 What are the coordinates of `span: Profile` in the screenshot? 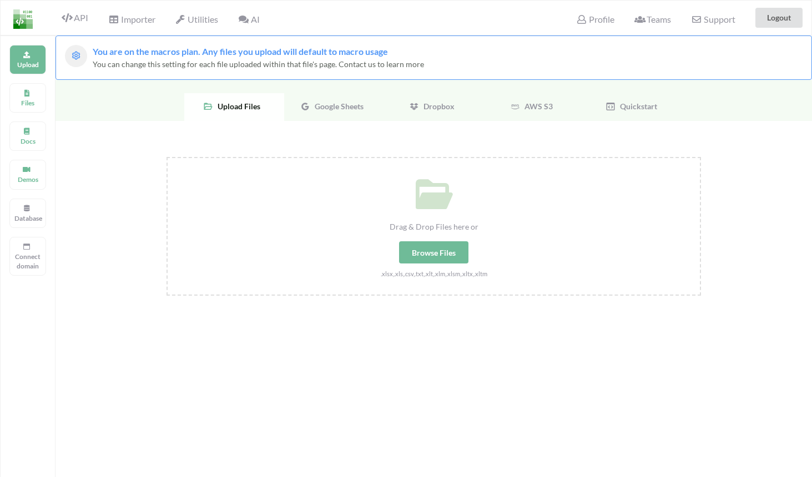 It's located at (595, 19).